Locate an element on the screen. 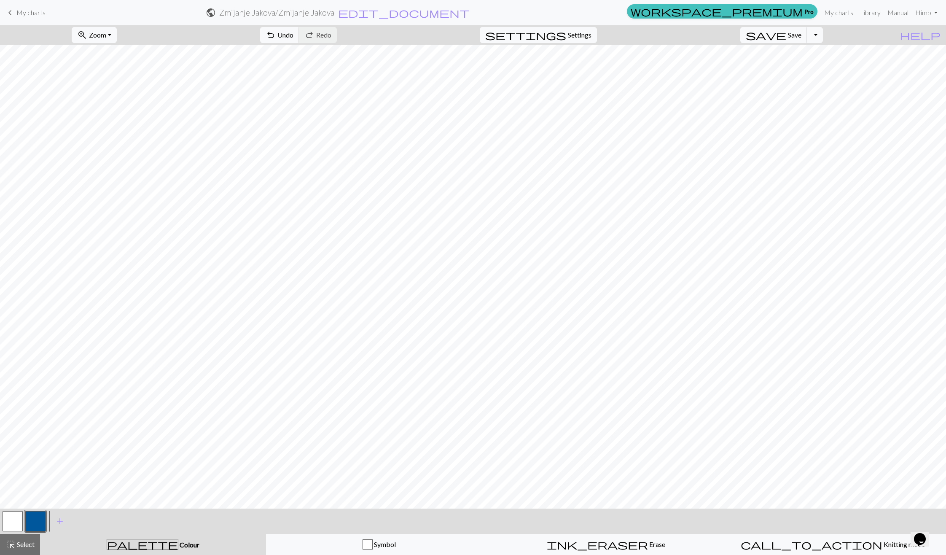  span: public is located at coordinates (211, 13).